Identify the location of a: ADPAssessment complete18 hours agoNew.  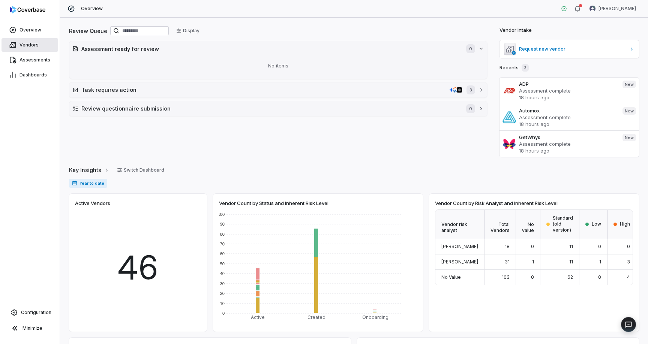
(569, 91).